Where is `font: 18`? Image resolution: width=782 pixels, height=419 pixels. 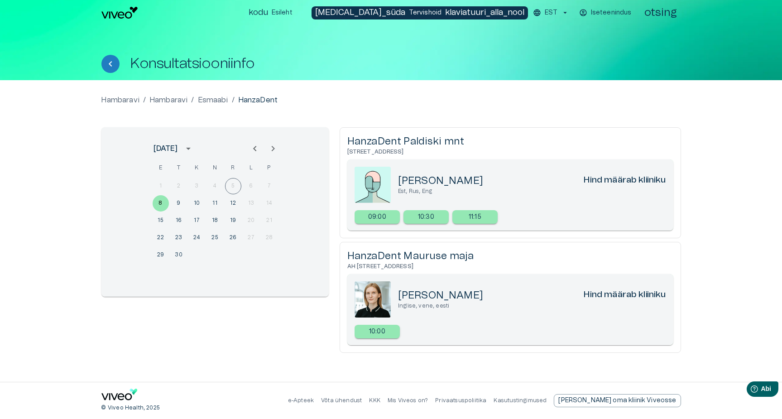
font: 18 is located at coordinates (215, 220).